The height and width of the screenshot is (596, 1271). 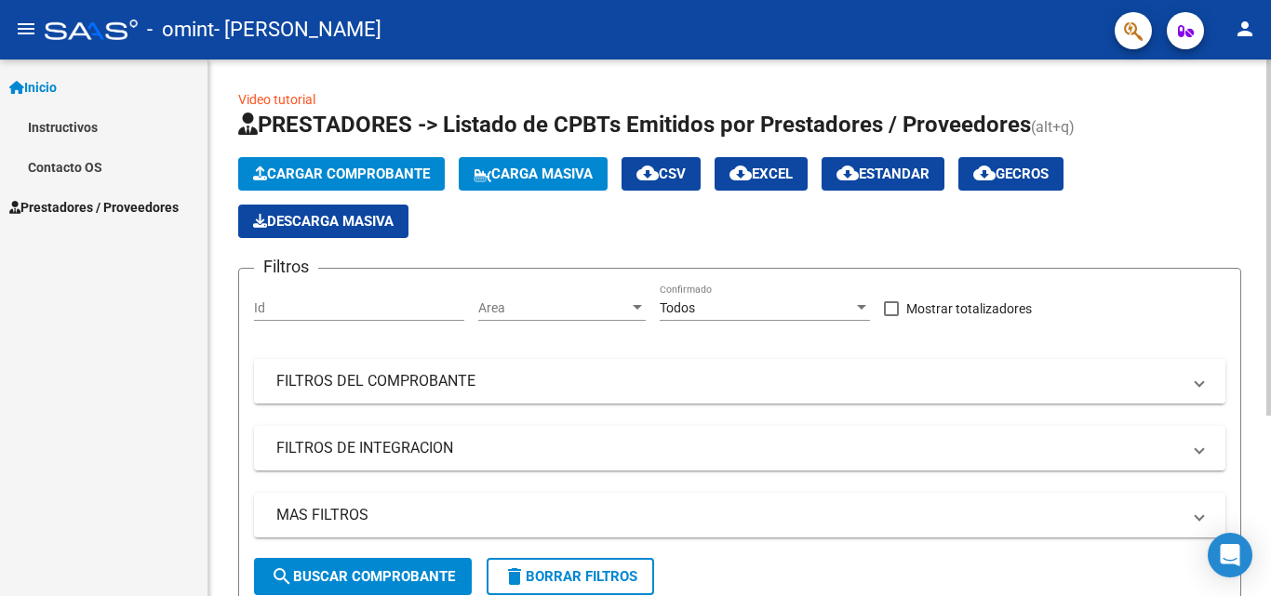 I want to click on button: Descarga Masiva, so click(x=323, y=221).